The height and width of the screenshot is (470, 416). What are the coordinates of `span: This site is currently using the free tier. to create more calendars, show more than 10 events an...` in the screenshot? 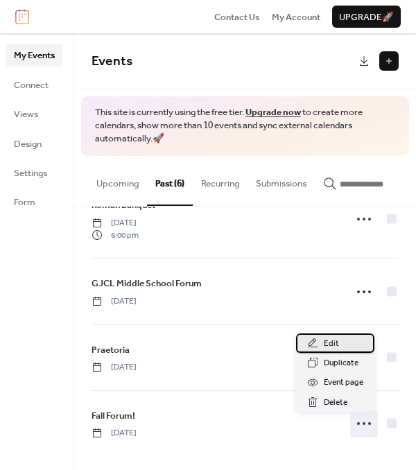 It's located at (245, 125).